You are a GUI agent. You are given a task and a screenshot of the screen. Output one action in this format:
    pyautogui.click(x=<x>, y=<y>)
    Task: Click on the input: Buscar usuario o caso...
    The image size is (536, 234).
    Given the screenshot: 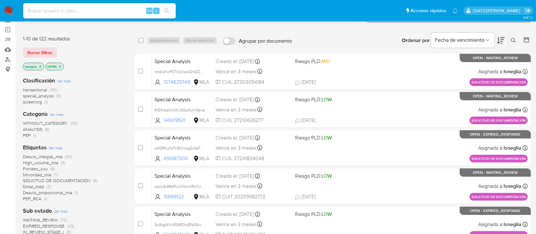 What is the action you would take?
    pyautogui.click(x=99, y=11)
    